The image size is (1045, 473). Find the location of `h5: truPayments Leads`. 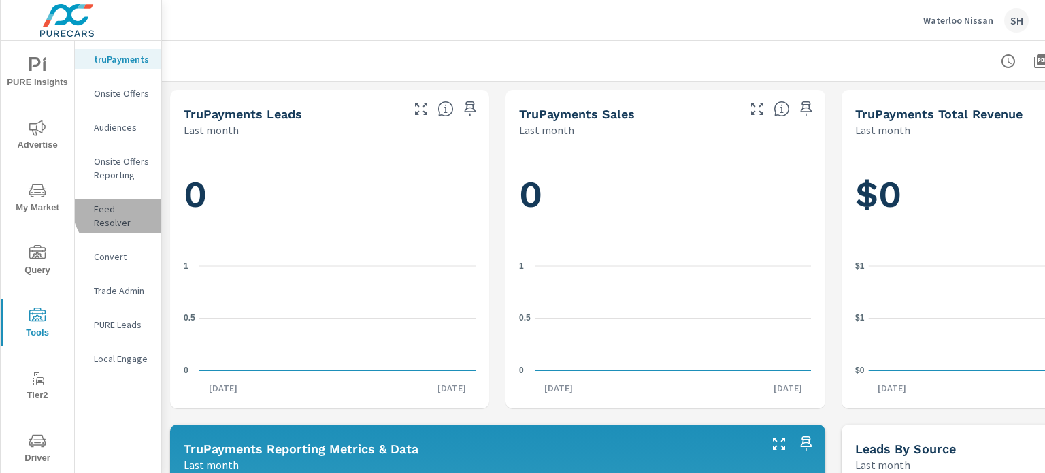

h5: truPayments Leads is located at coordinates (243, 114).